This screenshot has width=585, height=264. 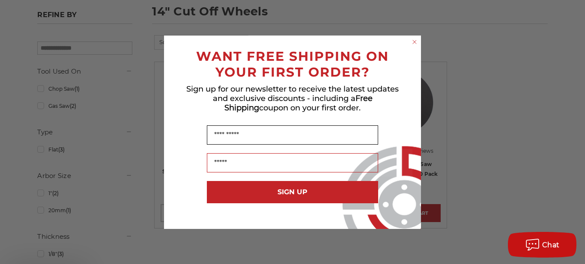 I want to click on span: Chat, so click(x=551, y=245).